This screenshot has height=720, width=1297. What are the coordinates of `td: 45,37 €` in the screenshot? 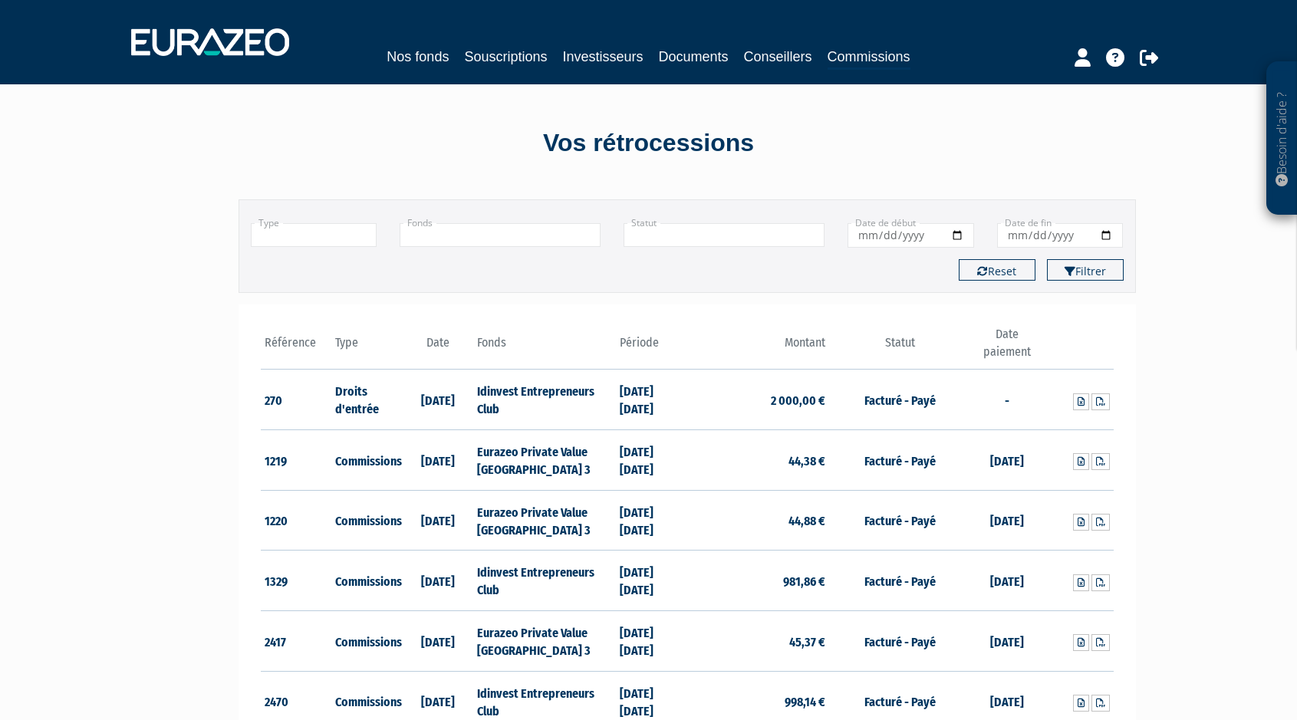 It's located at (758, 641).